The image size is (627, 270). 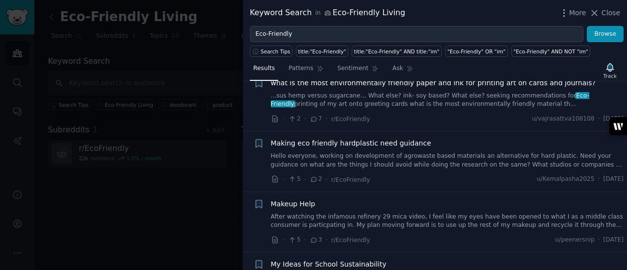 I want to click on span: Search Tips, so click(x=275, y=51).